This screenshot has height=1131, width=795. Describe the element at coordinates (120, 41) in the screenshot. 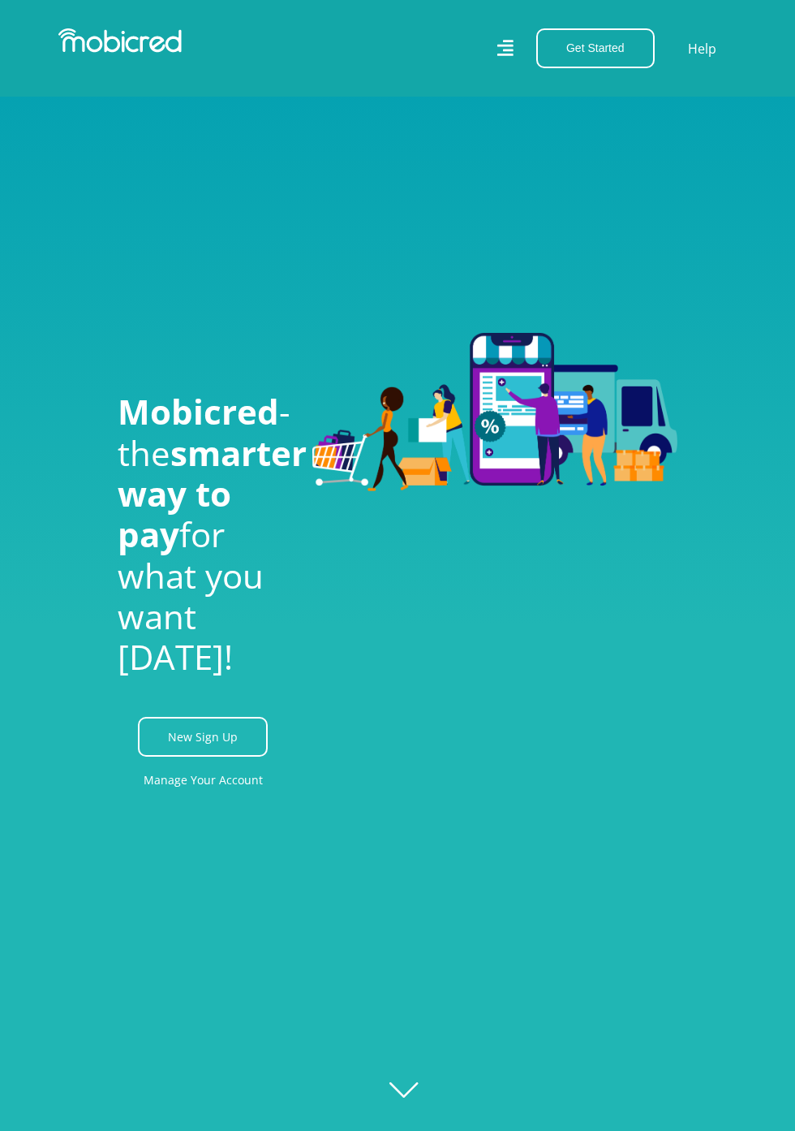

I see `img: Mobicred` at that location.